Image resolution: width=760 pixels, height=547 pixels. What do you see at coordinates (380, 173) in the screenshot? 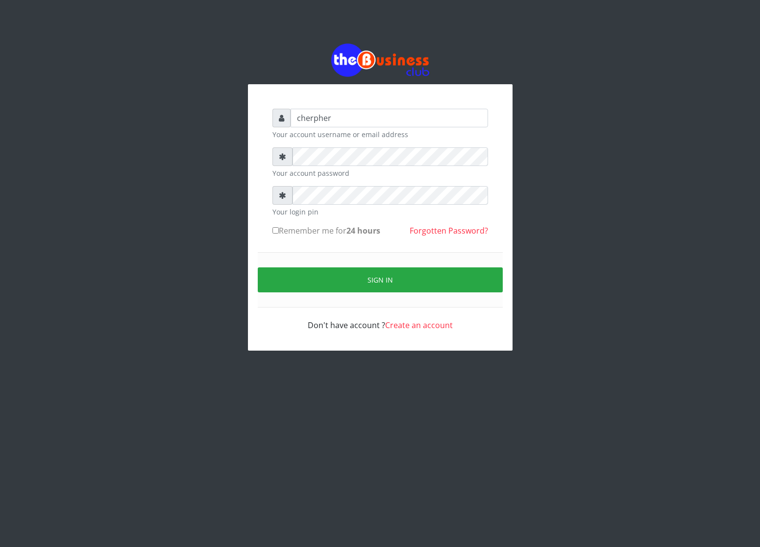
I see `small: Your account password` at bounding box center [380, 173].